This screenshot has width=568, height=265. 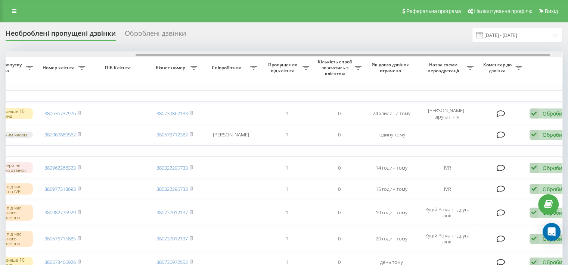 I want to click on td: годину тому, so click(x=391, y=135).